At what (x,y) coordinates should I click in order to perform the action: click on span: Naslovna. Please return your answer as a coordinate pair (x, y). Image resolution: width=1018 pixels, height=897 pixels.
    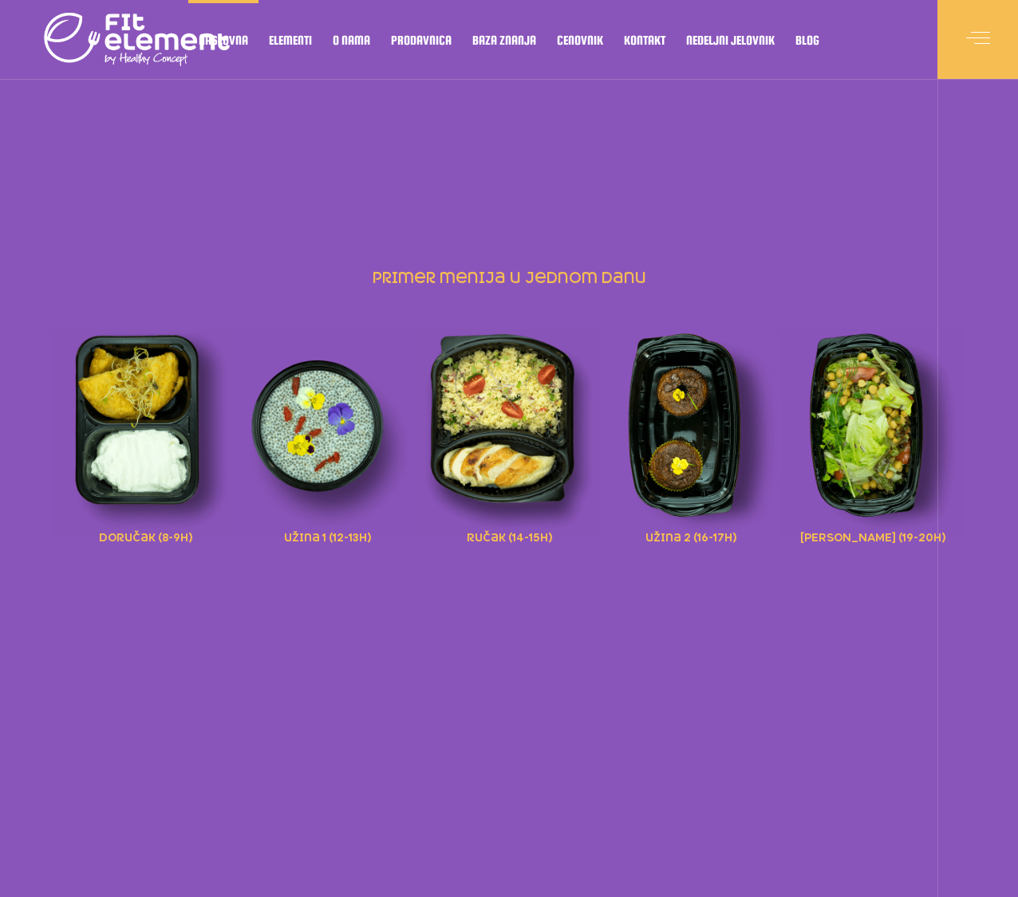
    Looking at the image, I should click on (223, 40).